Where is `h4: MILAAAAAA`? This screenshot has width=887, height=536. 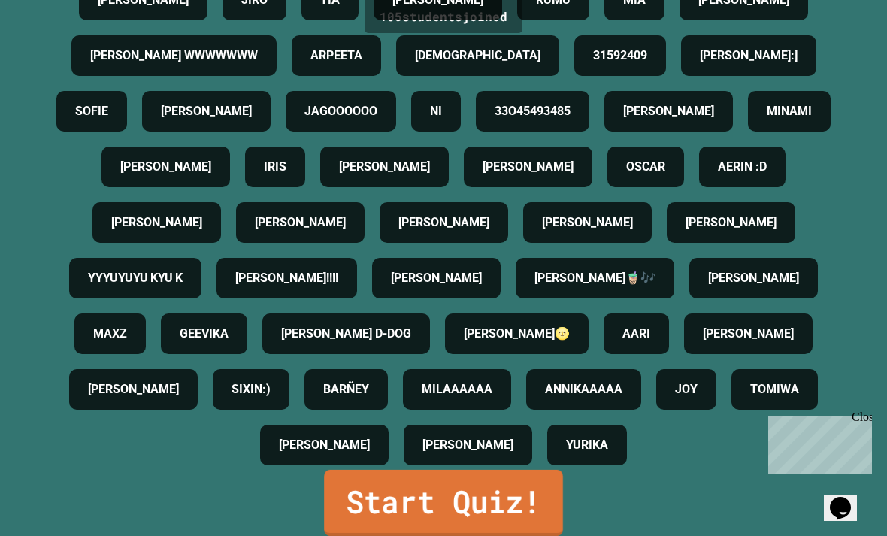
h4: MILAAAAAA is located at coordinates (457, 389).